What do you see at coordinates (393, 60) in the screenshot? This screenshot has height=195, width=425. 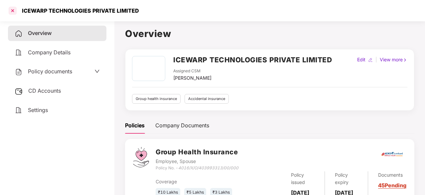 I see `div: View more` at bounding box center [393, 60].